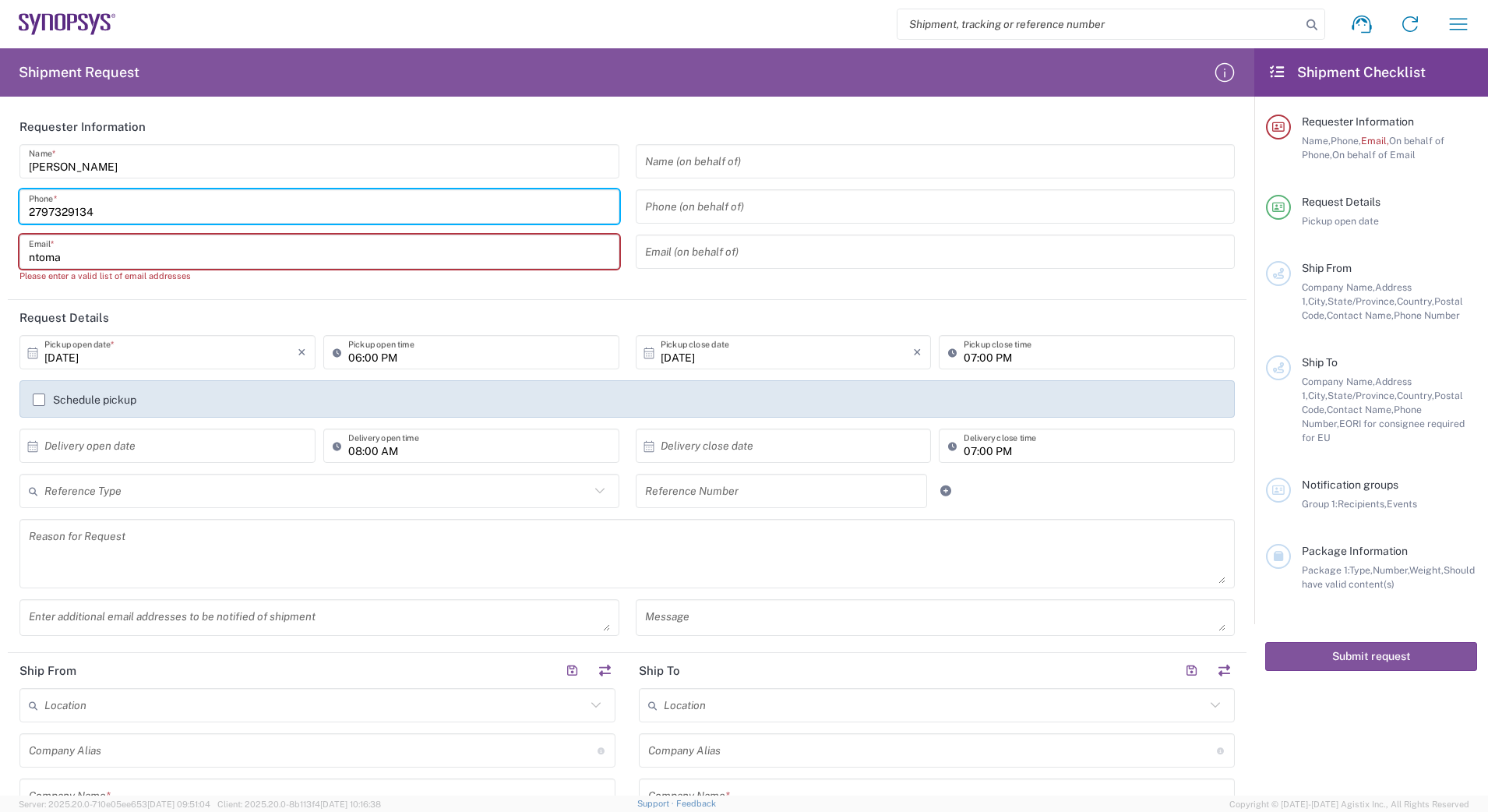 Image resolution: width=1488 pixels, height=812 pixels. I want to click on span: Recipients,, so click(1362, 504).